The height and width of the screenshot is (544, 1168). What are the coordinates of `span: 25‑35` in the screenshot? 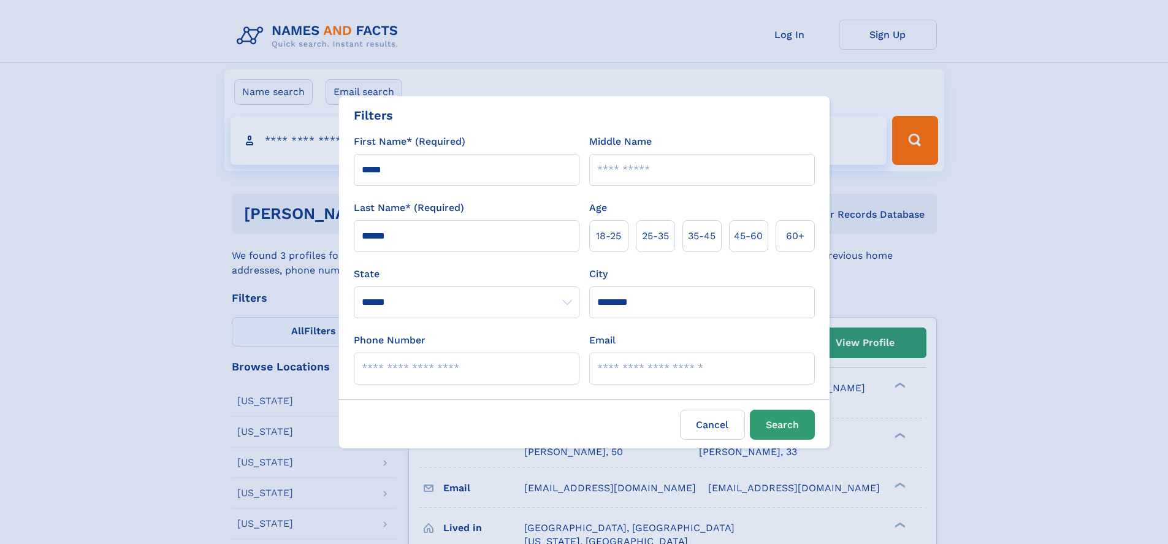 It's located at (655, 236).